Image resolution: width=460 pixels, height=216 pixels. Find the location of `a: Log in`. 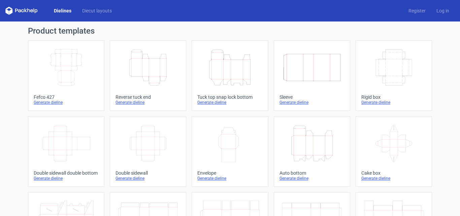

a: Log in is located at coordinates (443, 11).